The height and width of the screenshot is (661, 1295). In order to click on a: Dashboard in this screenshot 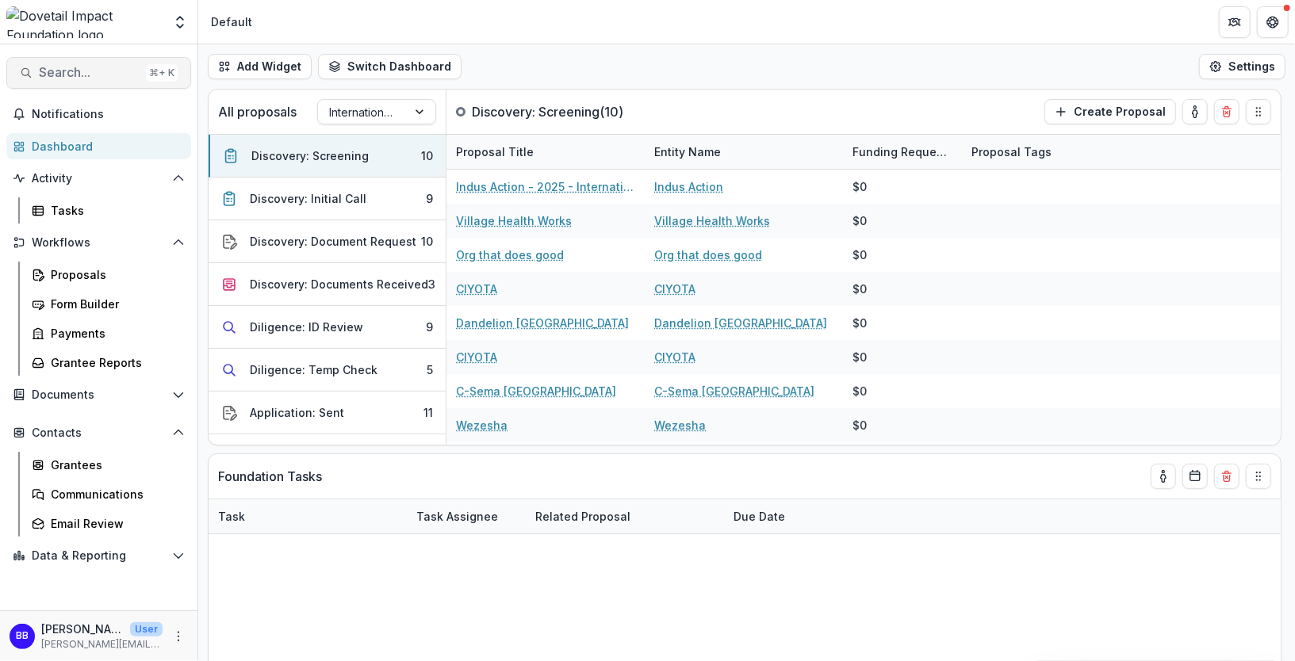, I will do `click(98, 146)`.